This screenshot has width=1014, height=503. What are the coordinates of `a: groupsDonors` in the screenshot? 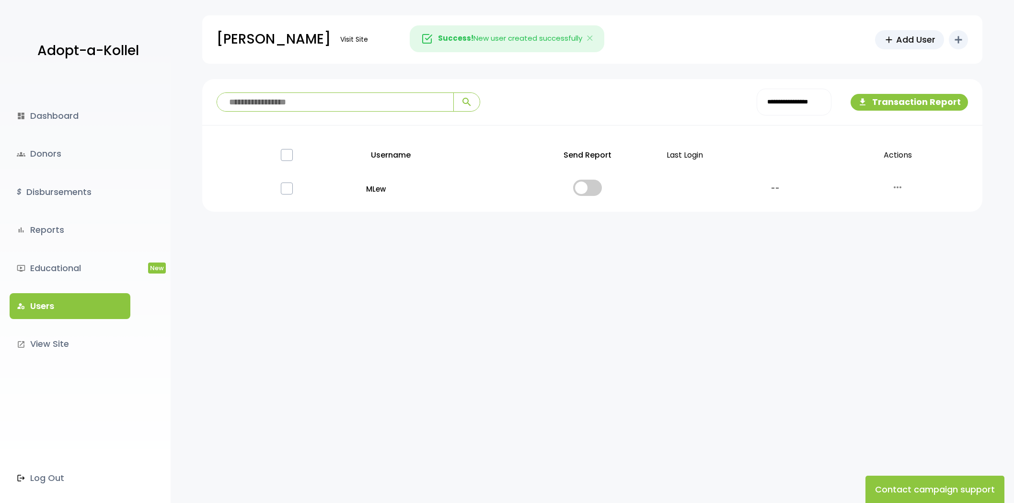 It's located at (70, 154).